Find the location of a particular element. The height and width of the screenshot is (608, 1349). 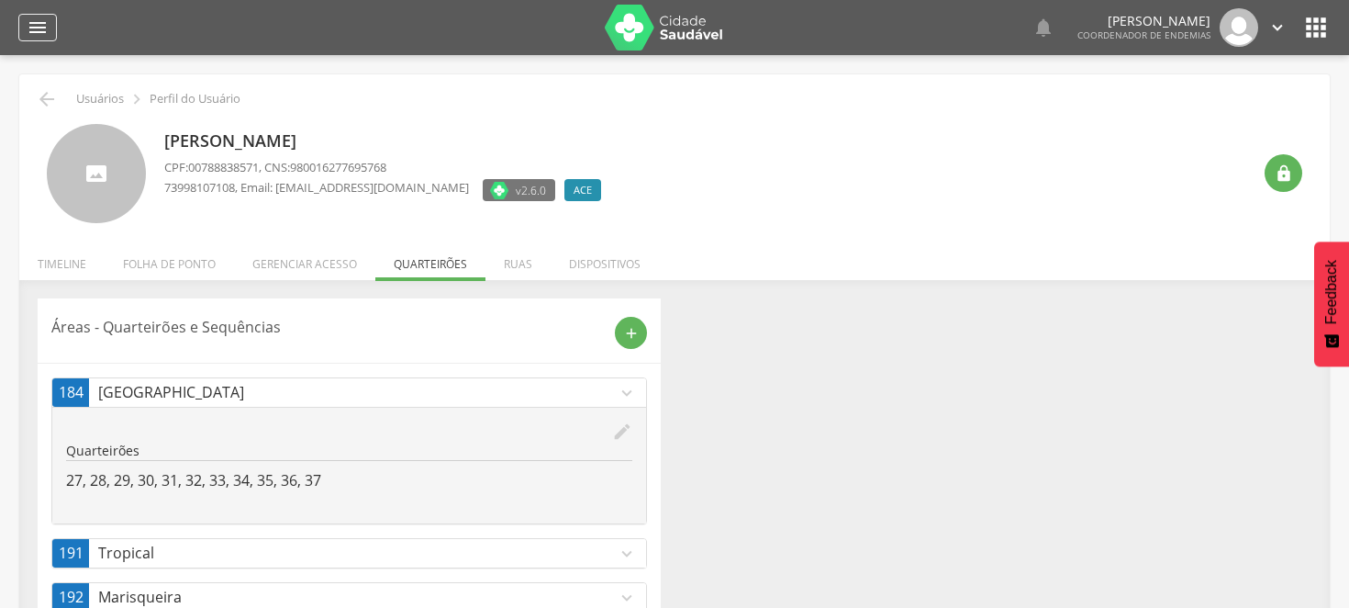

p: Marisqueira is located at coordinates (357, 597).